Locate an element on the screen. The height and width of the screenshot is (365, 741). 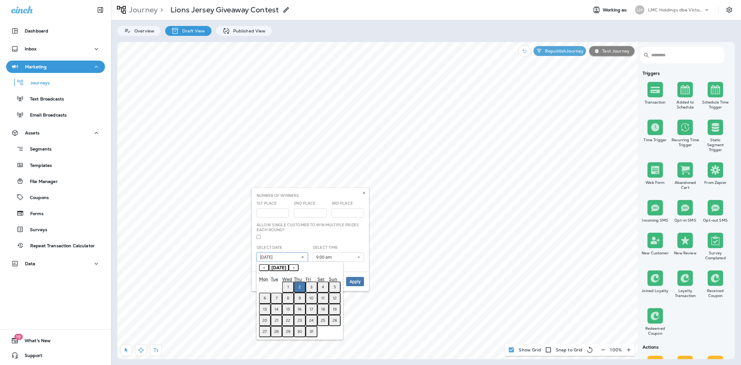
button: October 28, 2025 is located at coordinates (277, 331).